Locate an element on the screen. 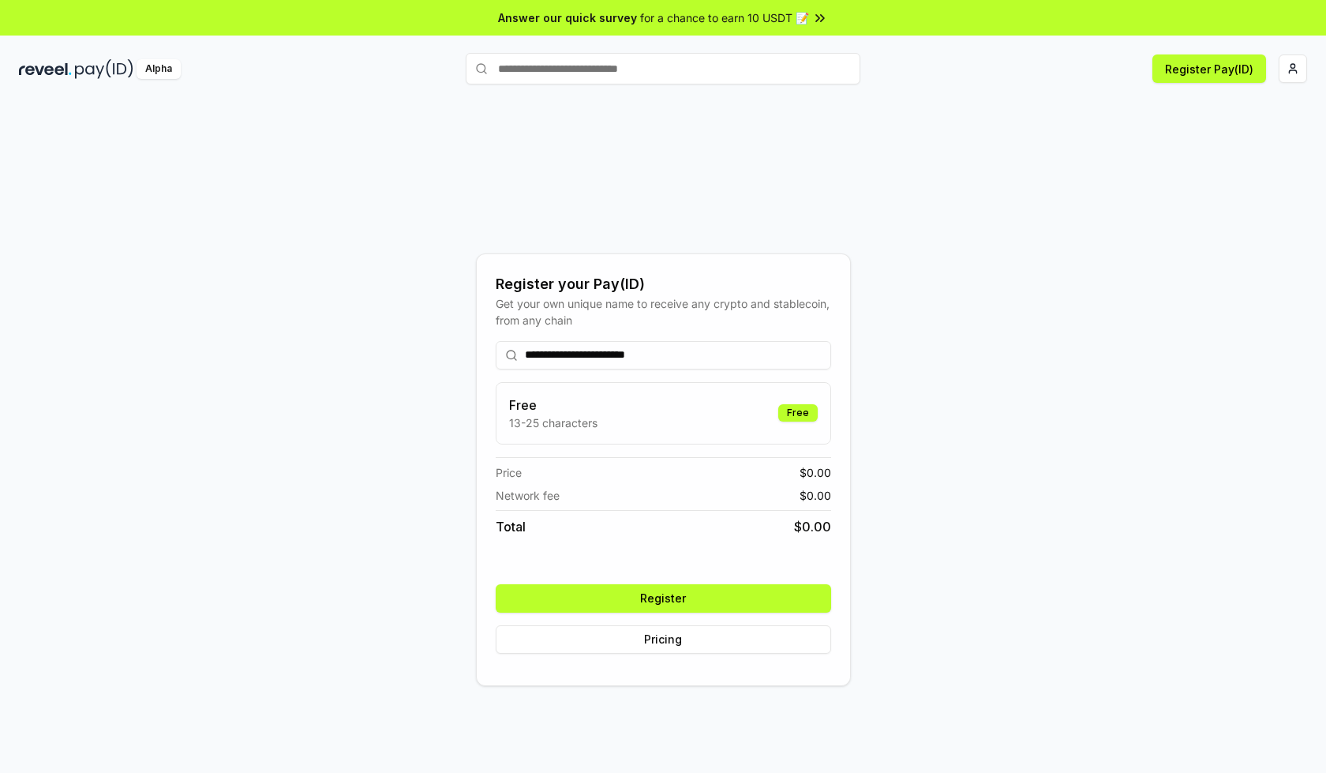  span: Answer our quick survey is located at coordinates (568, 17).